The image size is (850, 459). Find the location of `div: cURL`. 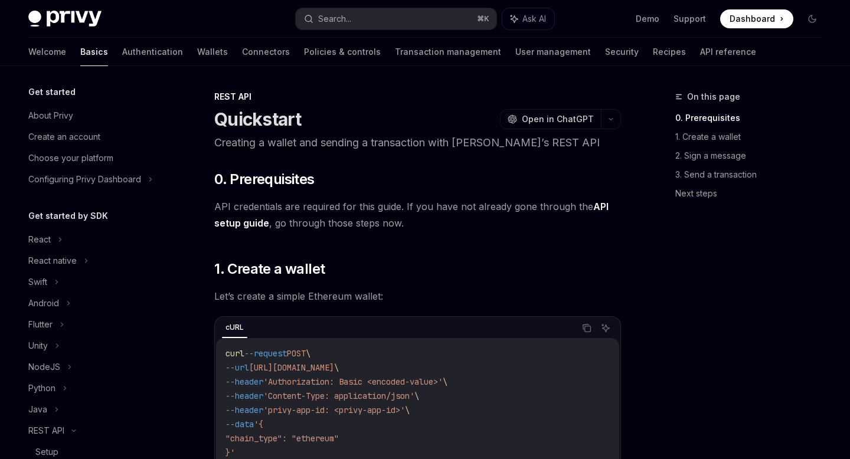

div: cURL is located at coordinates (234, 328).